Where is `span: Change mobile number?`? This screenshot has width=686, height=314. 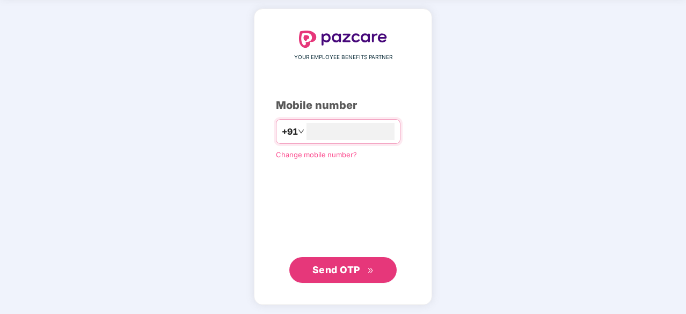 span: Change mobile number? is located at coordinates (316, 155).